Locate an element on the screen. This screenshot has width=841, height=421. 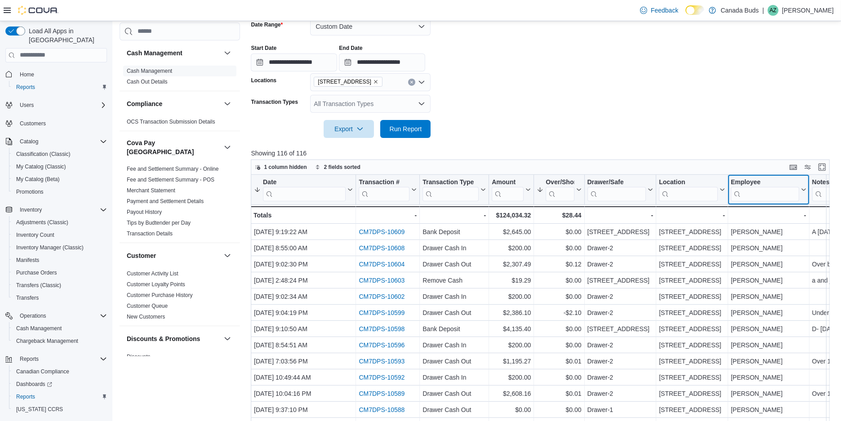
button: Promotions is located at coordinates (60, 192).